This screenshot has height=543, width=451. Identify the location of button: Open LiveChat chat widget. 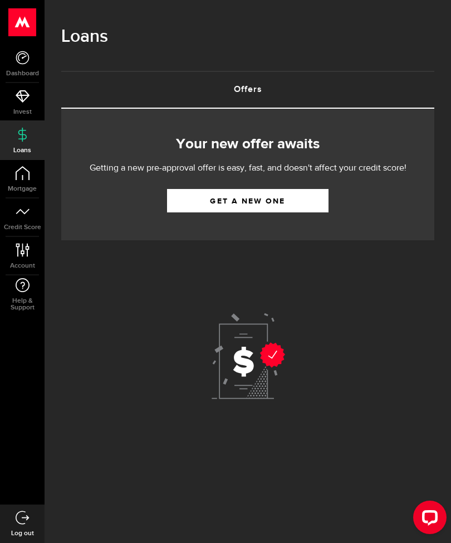
(26, 21).